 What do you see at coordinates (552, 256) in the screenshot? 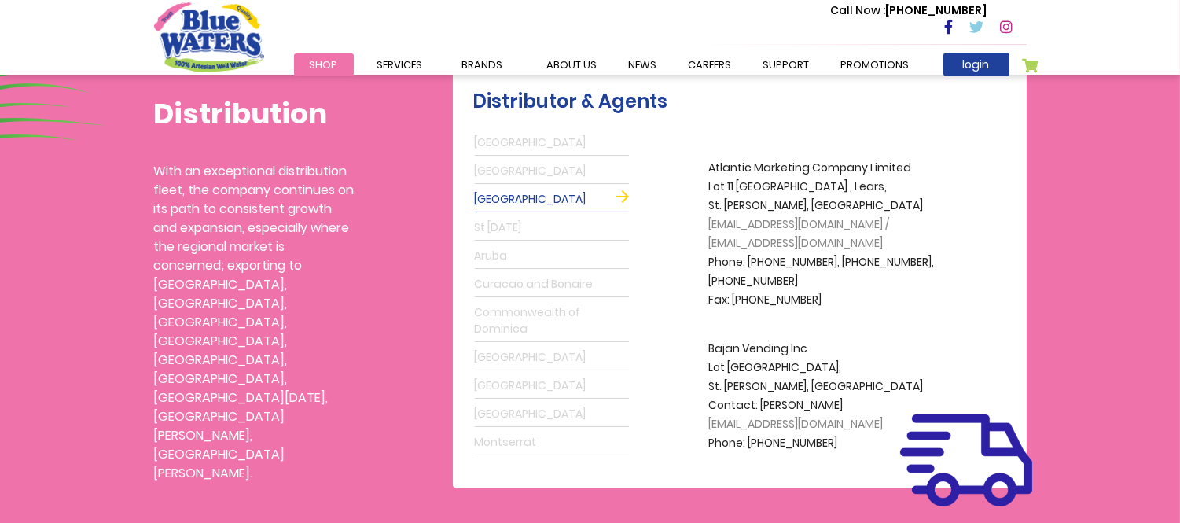
I see `a: Aruba` at bounding box center [552, 256].